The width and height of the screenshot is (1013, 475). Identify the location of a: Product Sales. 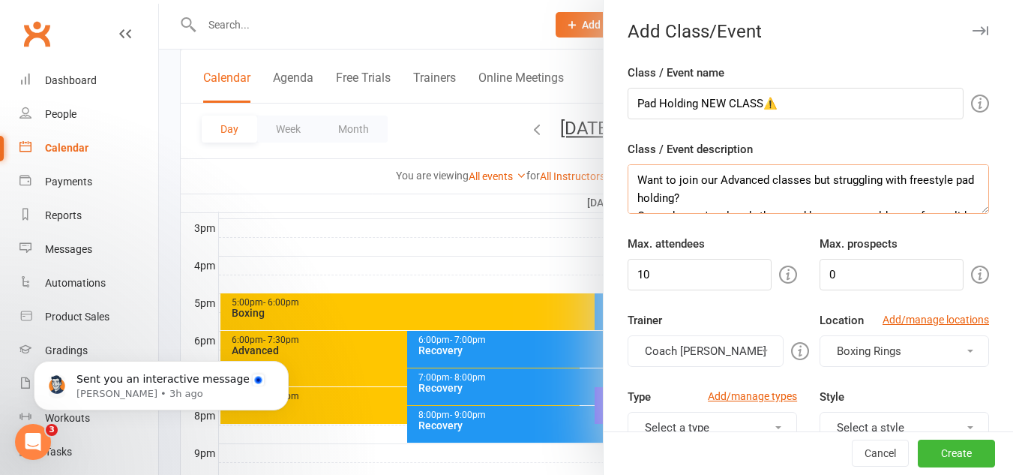
(88, 316).